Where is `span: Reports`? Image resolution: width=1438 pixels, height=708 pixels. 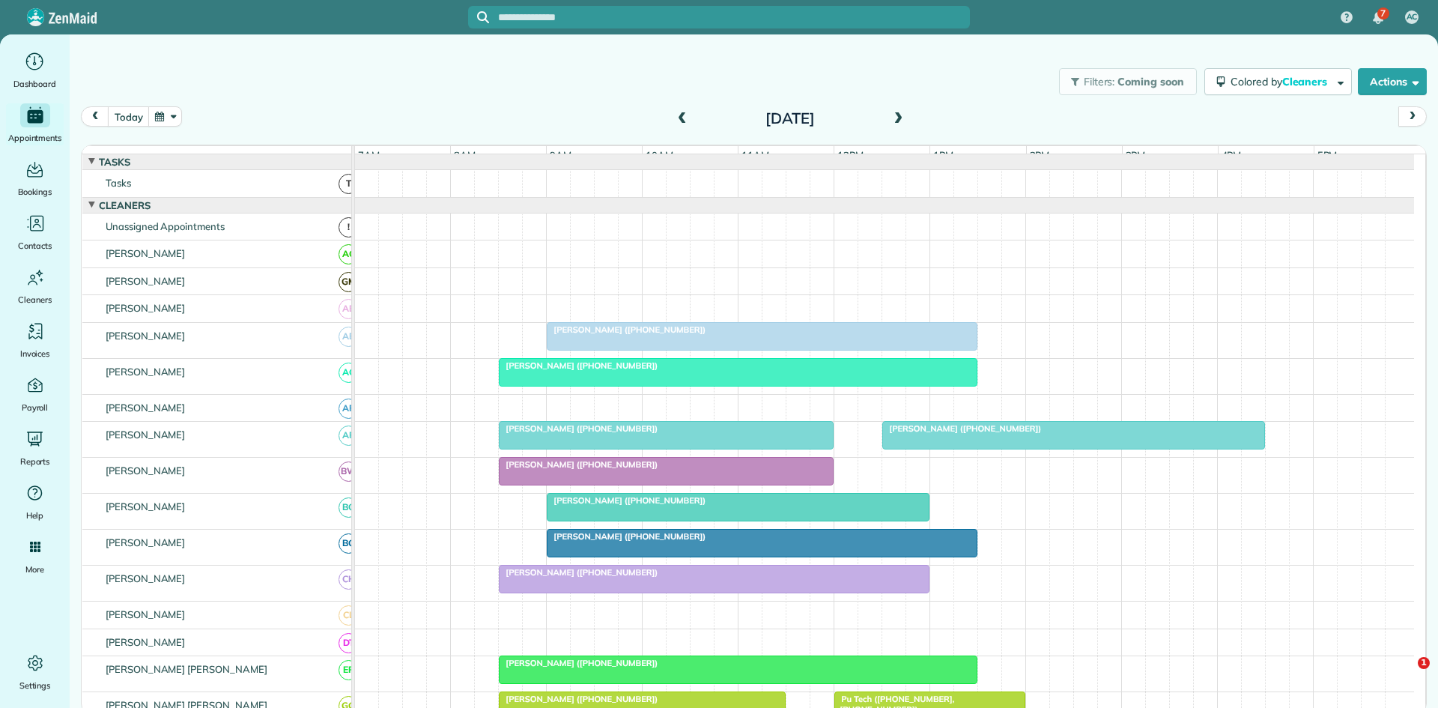 span: Reports is located at coordinates (35, 461).